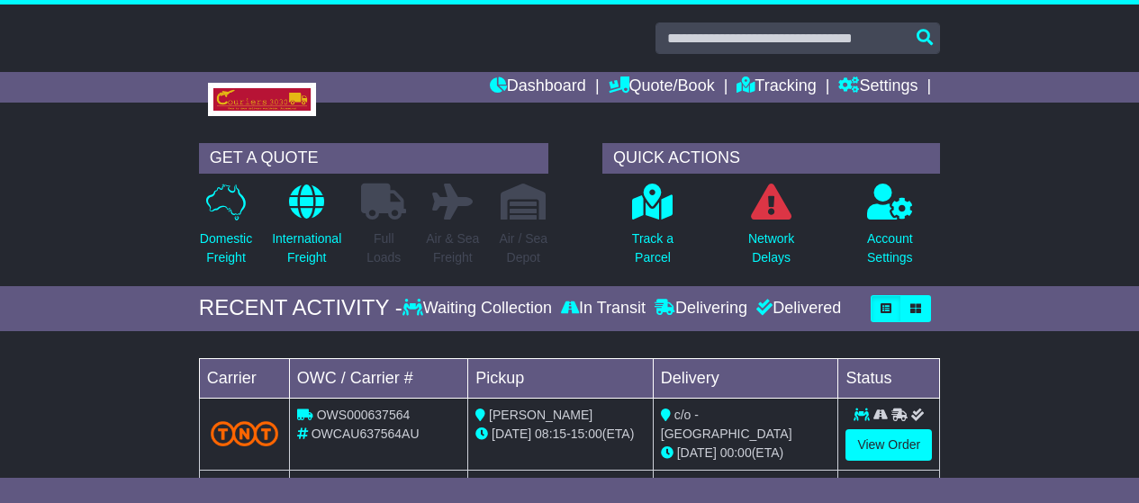 The image size is (1139, 503). I want to click on p: Air & Sea Freight, so click(452, 248).